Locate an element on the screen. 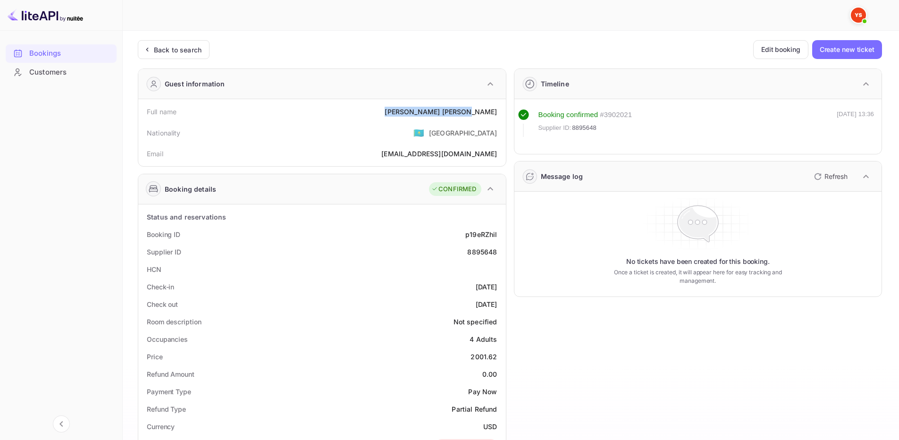  div: Payment Type is located at coordinates (169, 391).